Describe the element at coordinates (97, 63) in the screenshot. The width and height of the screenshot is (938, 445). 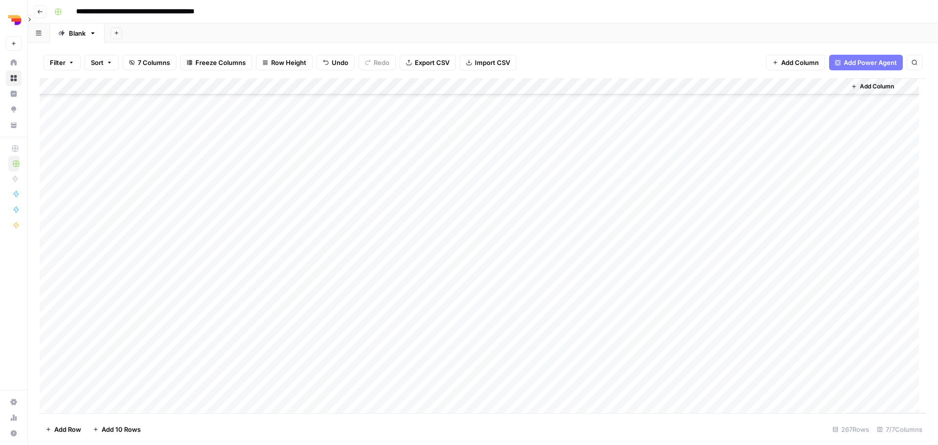
I see `span: Sort` at that location.